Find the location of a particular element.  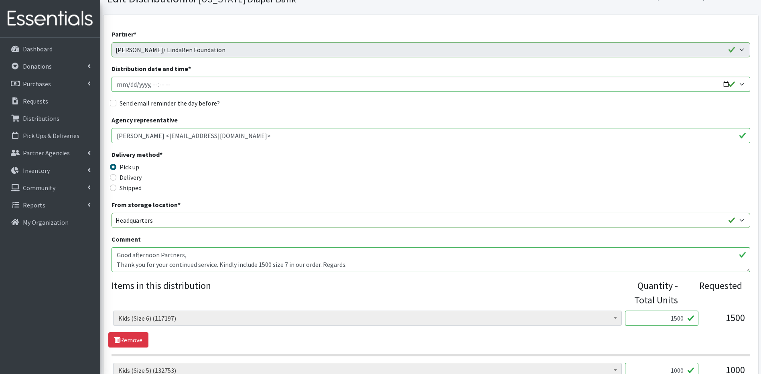

input: Quantity is located at coordinates (662, 318).